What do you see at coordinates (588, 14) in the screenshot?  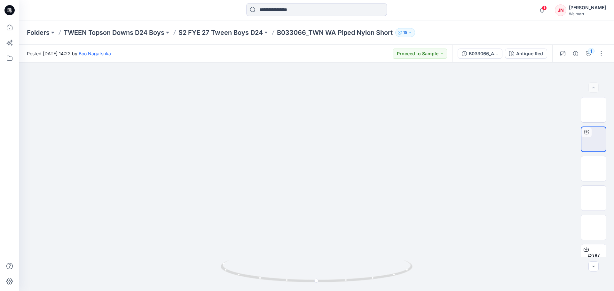 I see `div: Walmart` at bounding box center [588, 14].